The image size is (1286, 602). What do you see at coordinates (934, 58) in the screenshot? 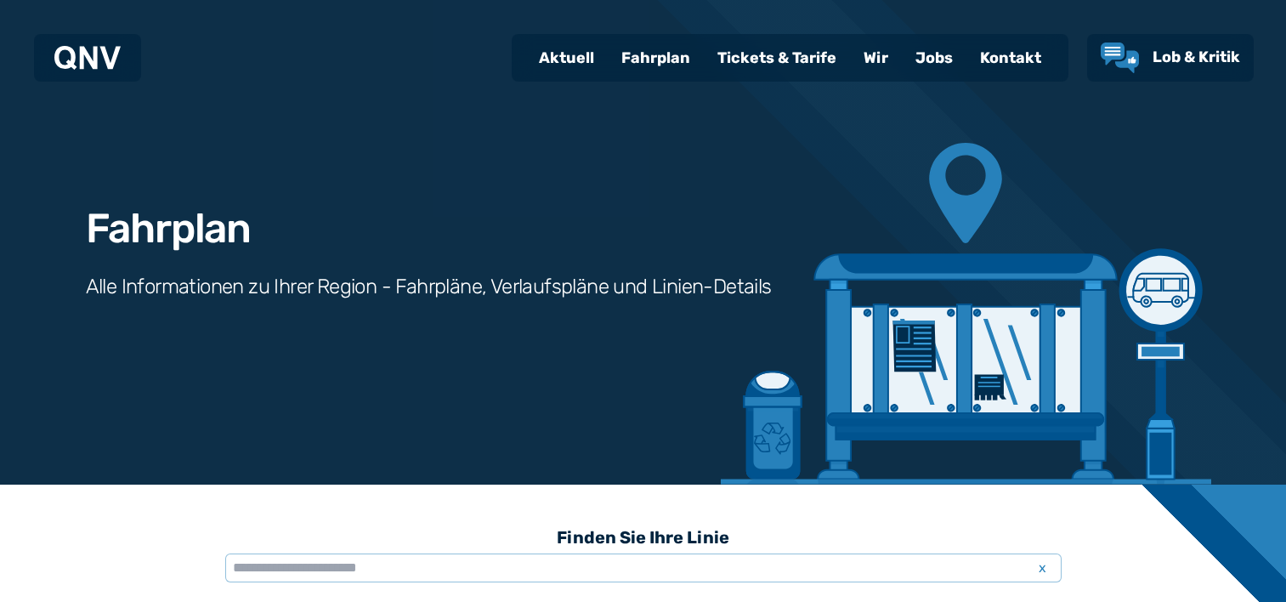
I see `a: Jobs` at bounding box center [934, 58].